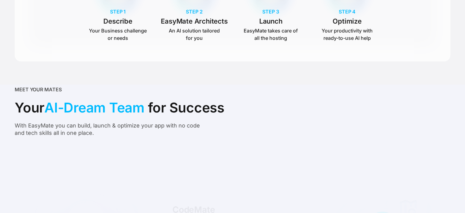  What do you see at coordinates (347, 34) in the screenshot?
I see `p: Your productivity with ready-to-use AI help` at bounding box center [347, 34].